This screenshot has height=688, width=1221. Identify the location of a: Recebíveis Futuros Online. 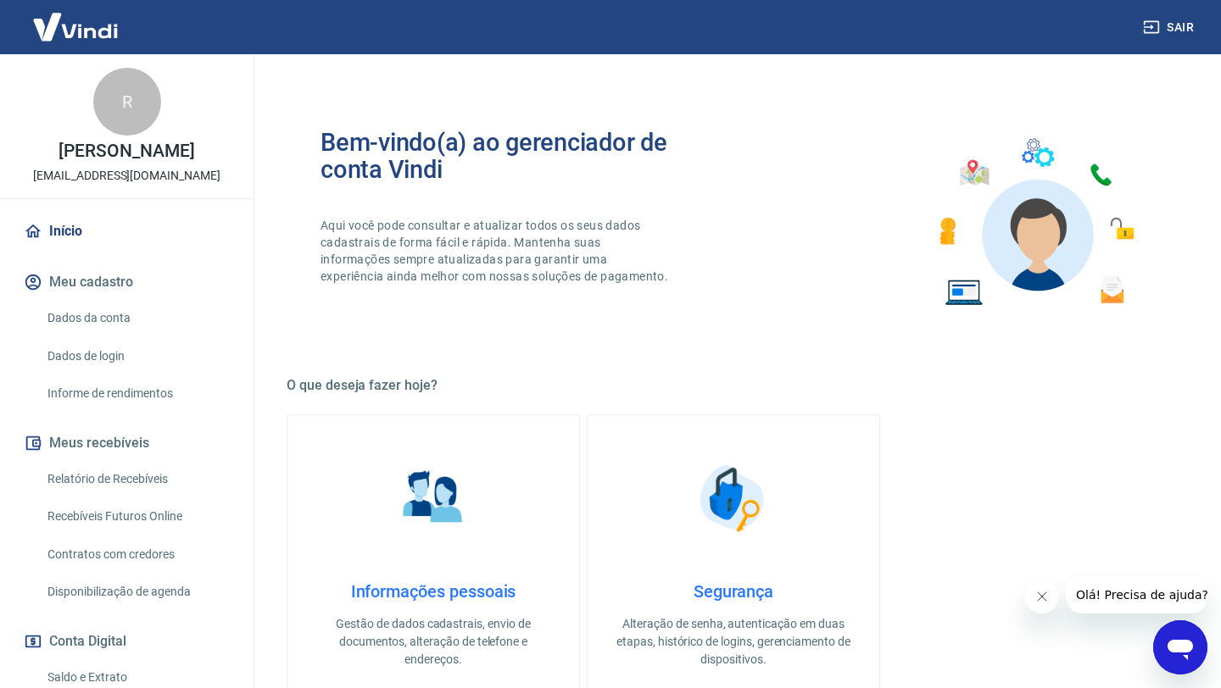
(136, 516).